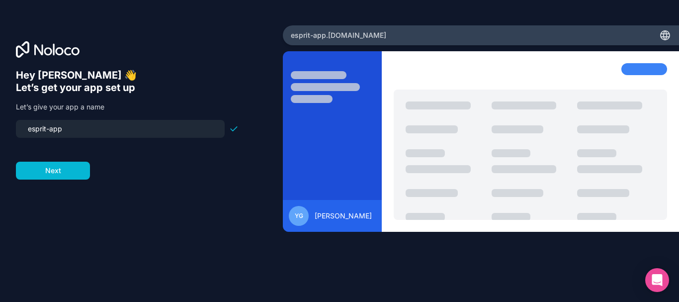 The height and width of the screenshot is (302, 679). Describe the element at coordinates (120, 129) in the screenshot. I see `input: my-team` at that location.